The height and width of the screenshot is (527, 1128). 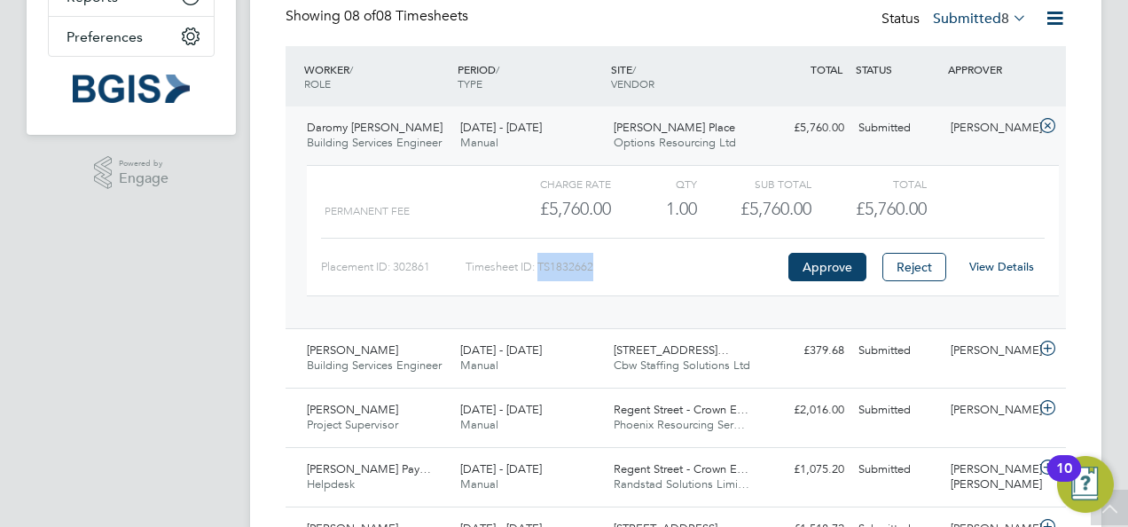 I want to click on span: ROLE, so click(x=317, y=83).